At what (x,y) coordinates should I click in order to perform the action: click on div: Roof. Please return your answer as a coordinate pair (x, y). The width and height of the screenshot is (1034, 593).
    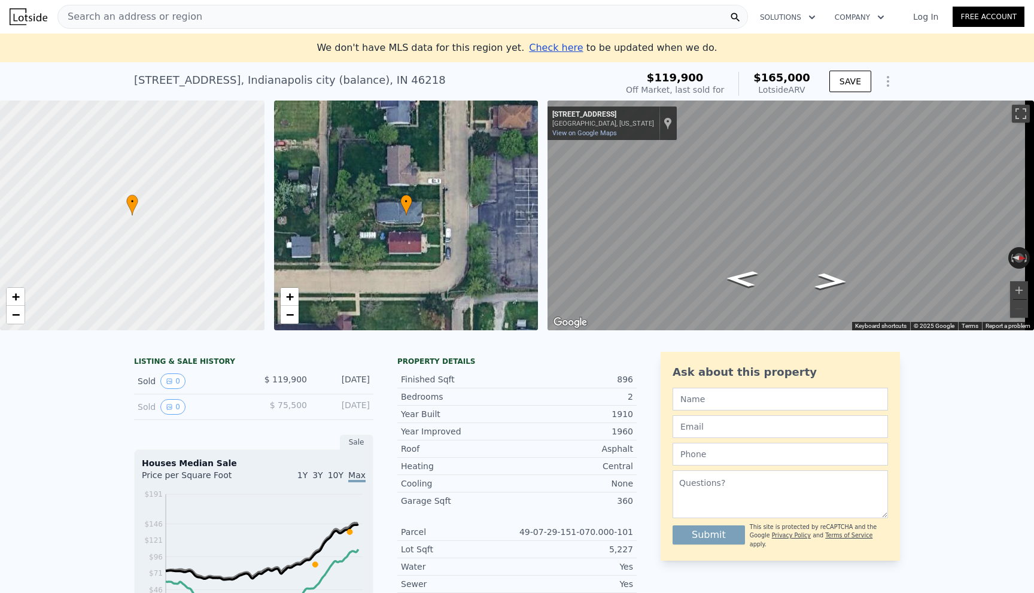
    Looking at the image, I should click on (459, 449).